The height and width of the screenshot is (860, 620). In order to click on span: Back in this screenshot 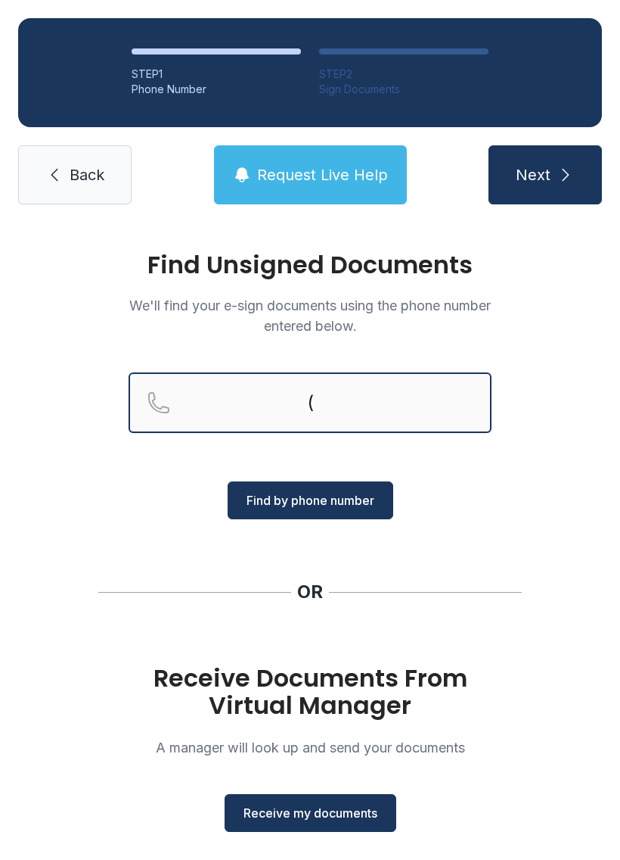, I will do `click(87, 175)`.